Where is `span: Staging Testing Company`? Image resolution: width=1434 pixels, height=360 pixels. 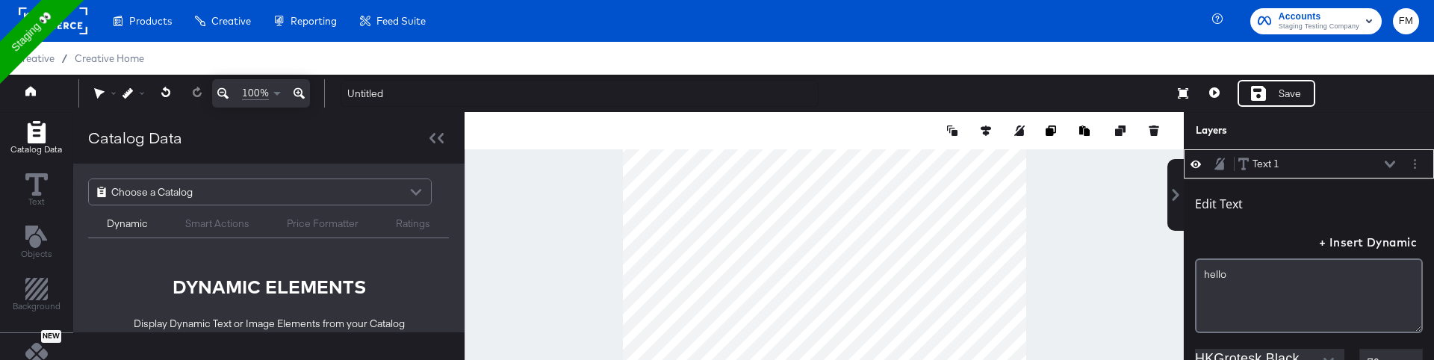
span: Staging Testing Company is located at coordinates (1319, 27).